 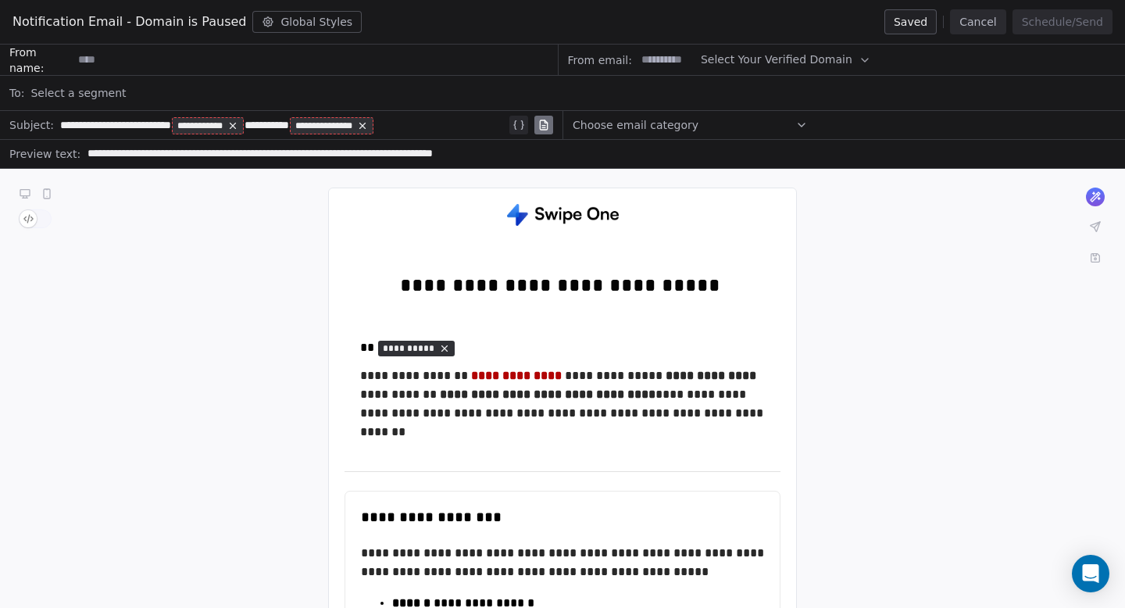 I want to click on div: Open Intercom Messenger, so click(x=1091, y=574).